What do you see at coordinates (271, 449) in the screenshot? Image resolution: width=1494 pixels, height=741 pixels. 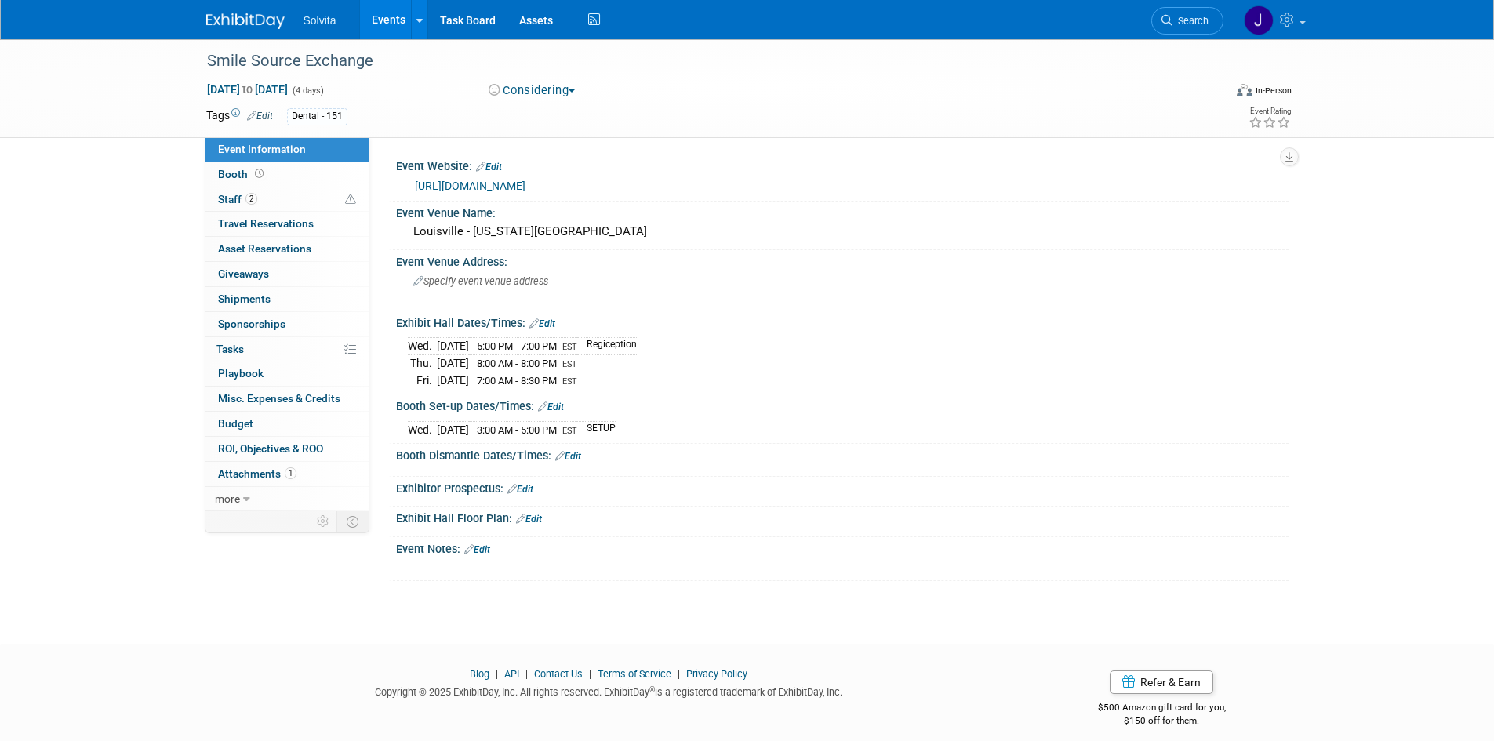 I see `span: ROI, Objectives & ROO` at bounding box center [271, 449].